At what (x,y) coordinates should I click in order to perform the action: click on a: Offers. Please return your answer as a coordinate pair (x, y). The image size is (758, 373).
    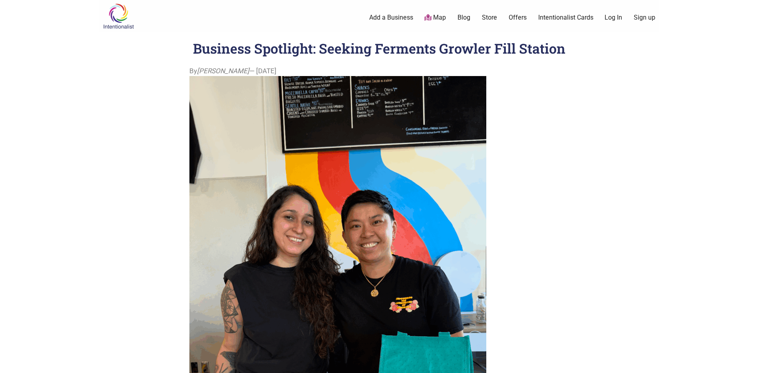
    Looking at the image, I should click on (518, 18).